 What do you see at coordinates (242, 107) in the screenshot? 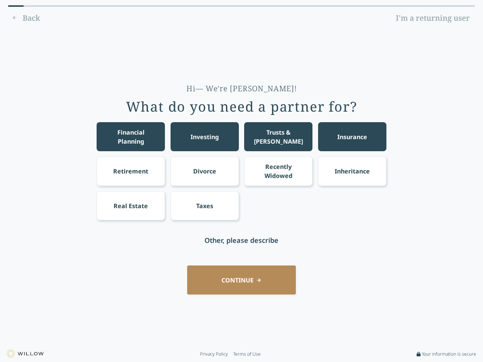
I see `div: What do you need a partner for?` at bounding box center [242, 107].